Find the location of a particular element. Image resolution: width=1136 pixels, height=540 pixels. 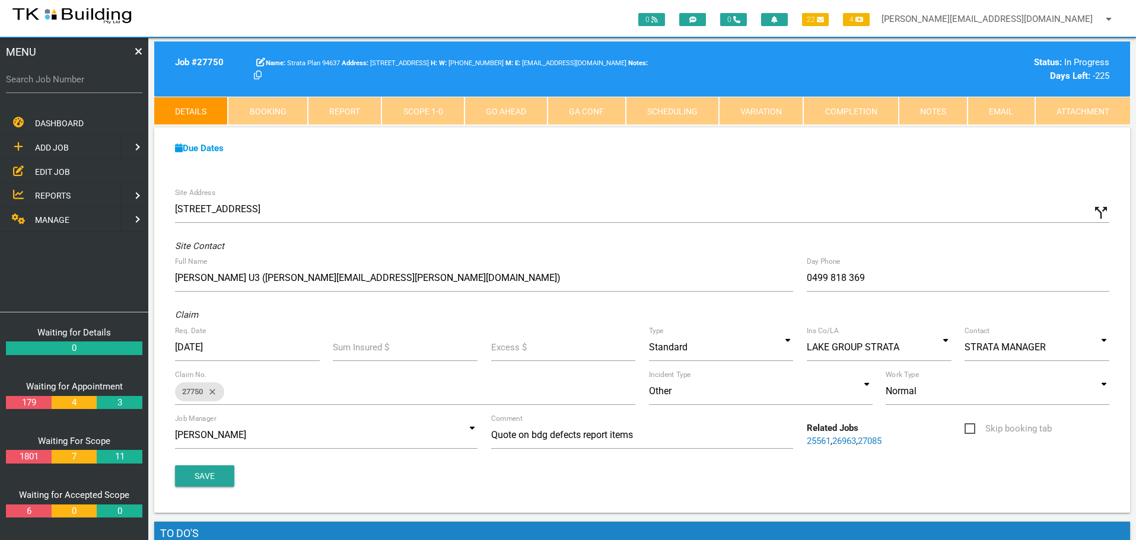

a: Variation is located at coordinates (761, 111).